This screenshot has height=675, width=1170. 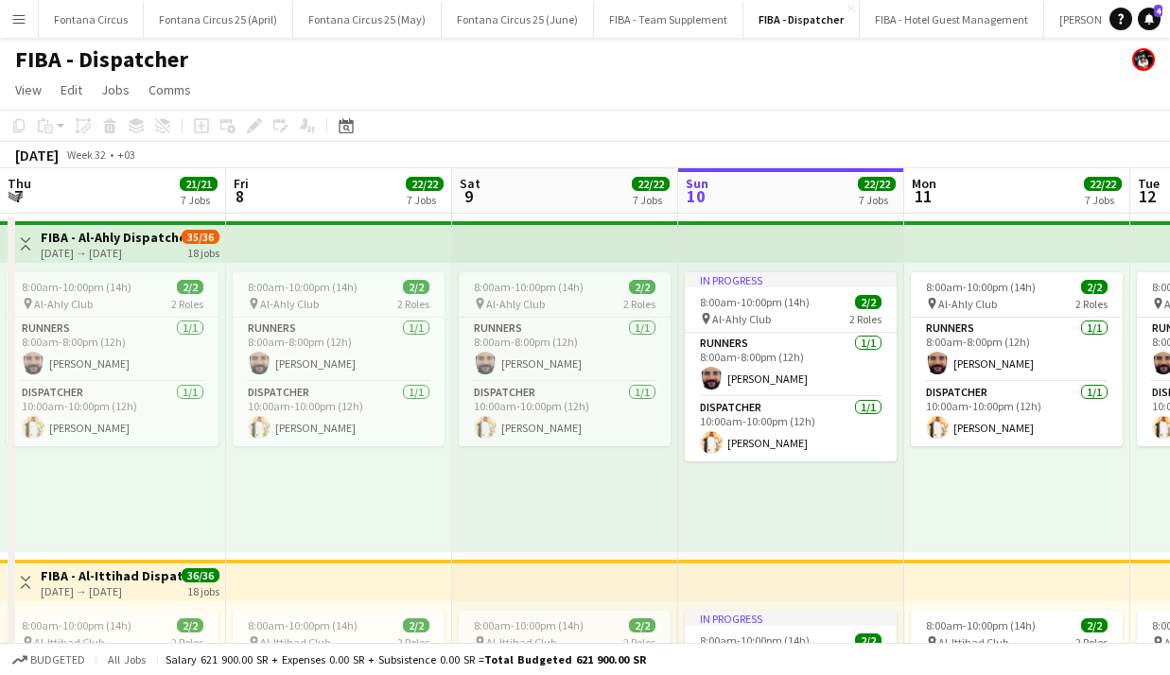 I want to click on button: FIBA - Dispatcher, so click(x=801, y=19).